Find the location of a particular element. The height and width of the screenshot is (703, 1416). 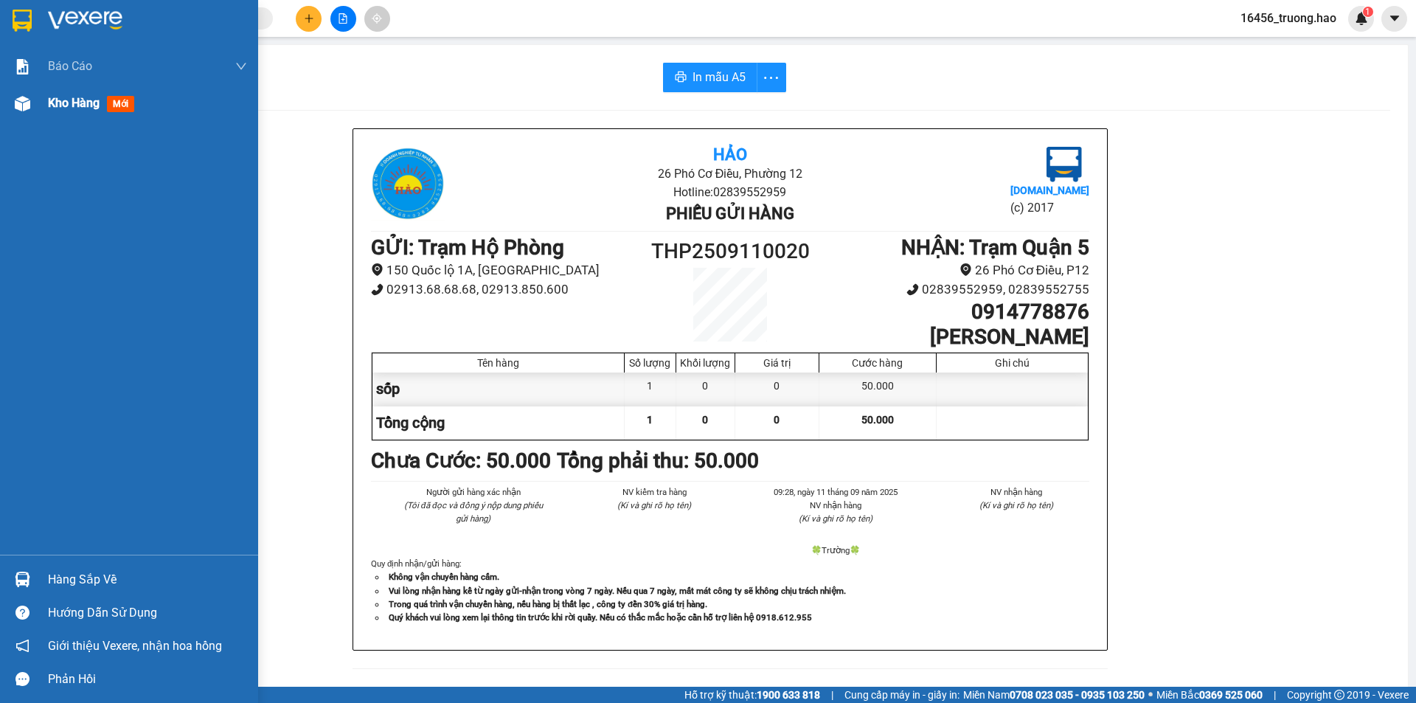

b: Phiếu gửi hàng is located at coordinates (730, 213).